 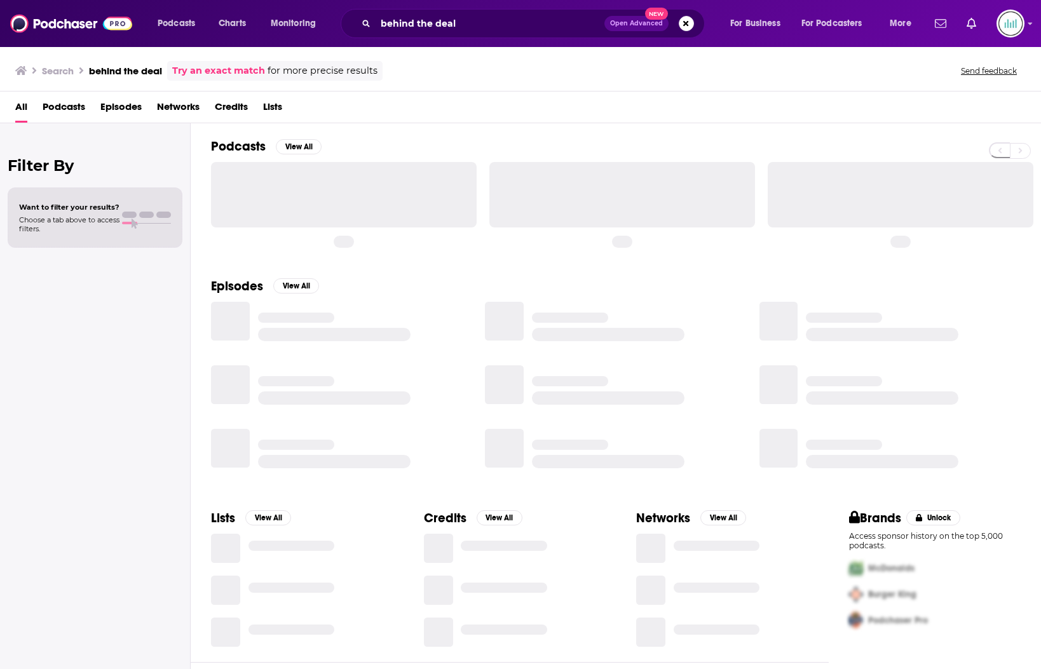 What do you see at coordinates (856, 620) in the screenshot?
I see `img: Third Pro Logo` at bounding box center [856, 620].